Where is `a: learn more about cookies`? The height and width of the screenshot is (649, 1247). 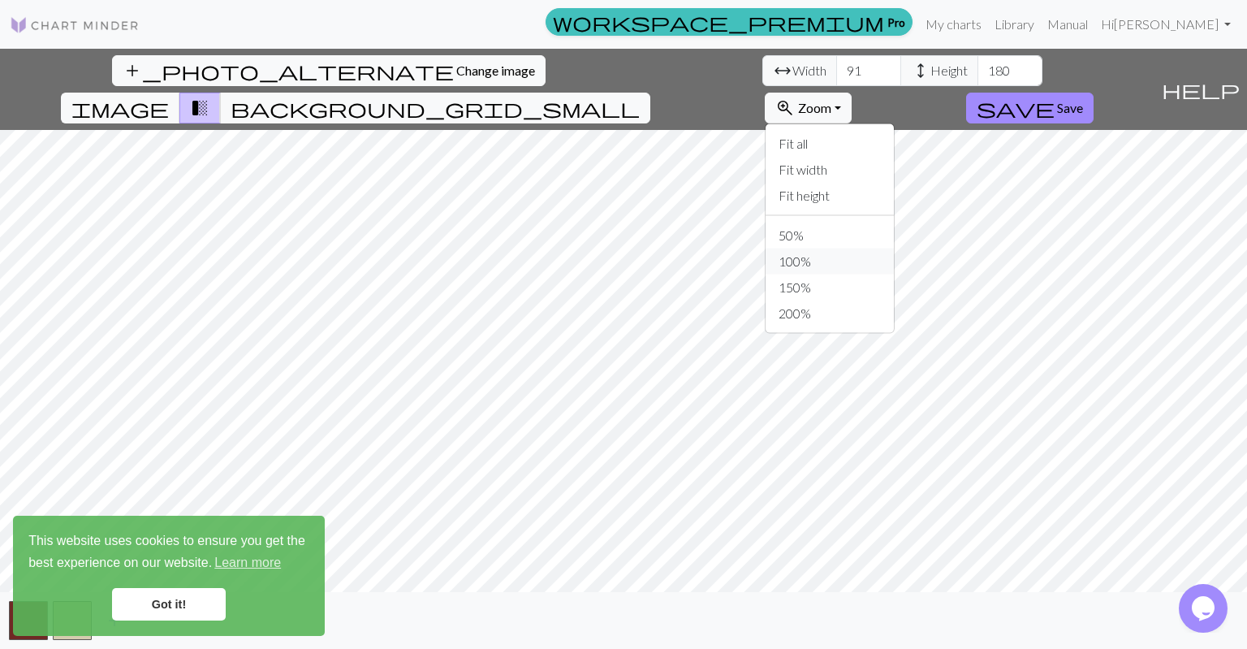 a: learn more about cookies is located at coordinates (248, 563).